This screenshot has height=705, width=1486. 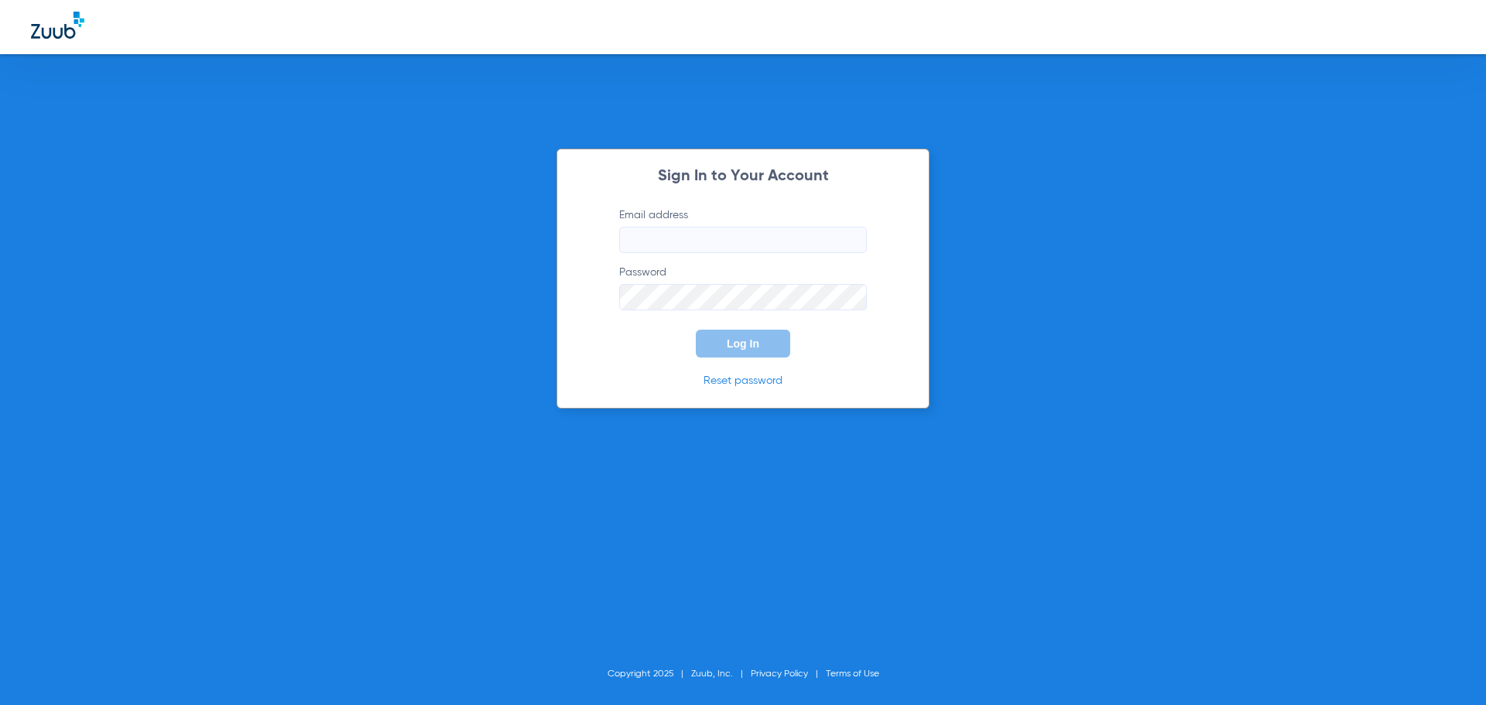 What do you see at coordinates (743, 381) in the screenshot?
I see `a: Reset password` at bounding box center [743, 381].